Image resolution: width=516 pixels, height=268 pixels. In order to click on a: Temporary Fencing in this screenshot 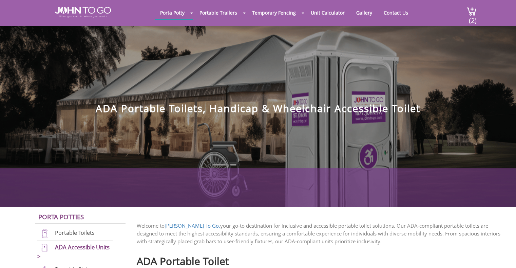, I will do `click(274, 13)`.